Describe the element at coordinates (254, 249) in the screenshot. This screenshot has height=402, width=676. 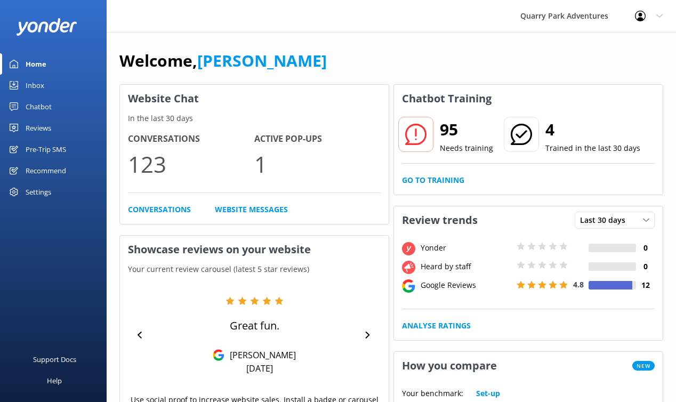
I see `h3: Showcase reviews on your website` at that location.